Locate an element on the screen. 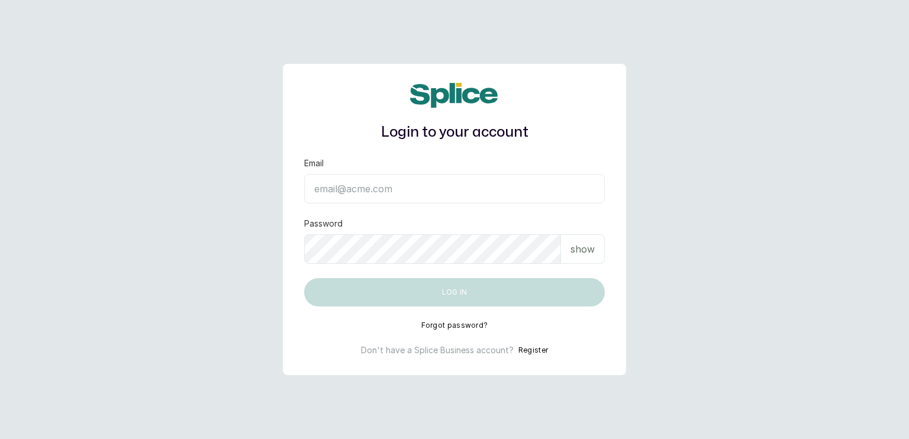 This screenshot has width=909, height=439. label: Email is located at coordinates (314, 163).